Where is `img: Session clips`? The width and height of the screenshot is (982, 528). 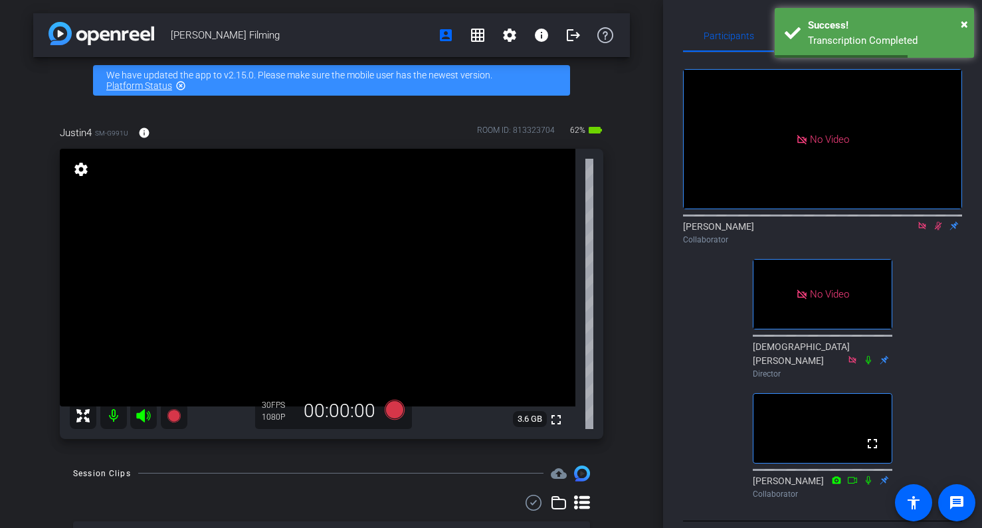 img: Session clips is located at coordinates (582, 474).